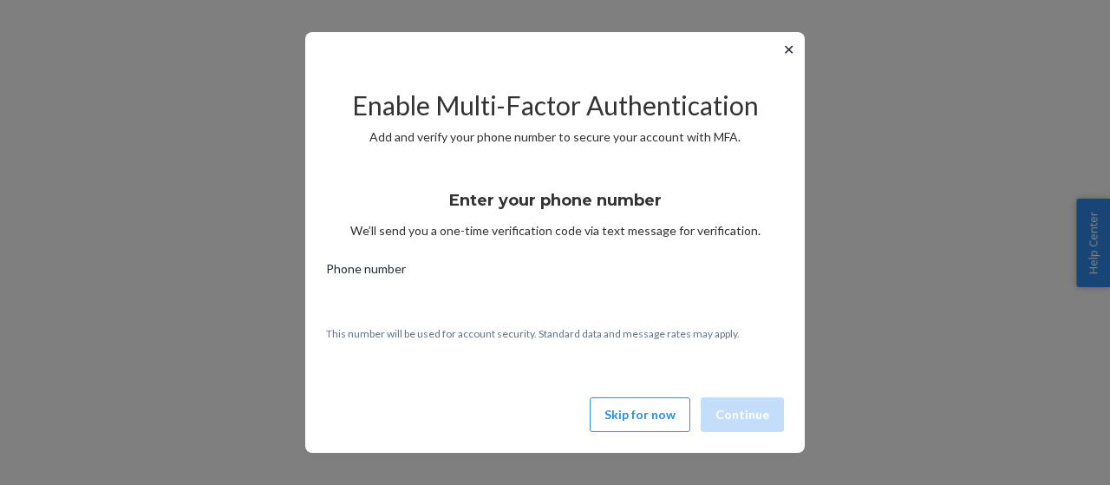 The width and height of the screenshot is (1110, 485). I want to click on button: Continue, so click(742, 414).